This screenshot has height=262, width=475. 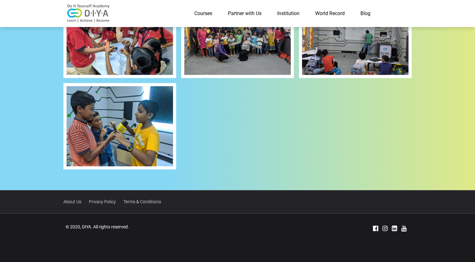 What do you see at coordinates (330, 13) in the screenshot?
I see `a: World Record` at bounding box center [330, 13].